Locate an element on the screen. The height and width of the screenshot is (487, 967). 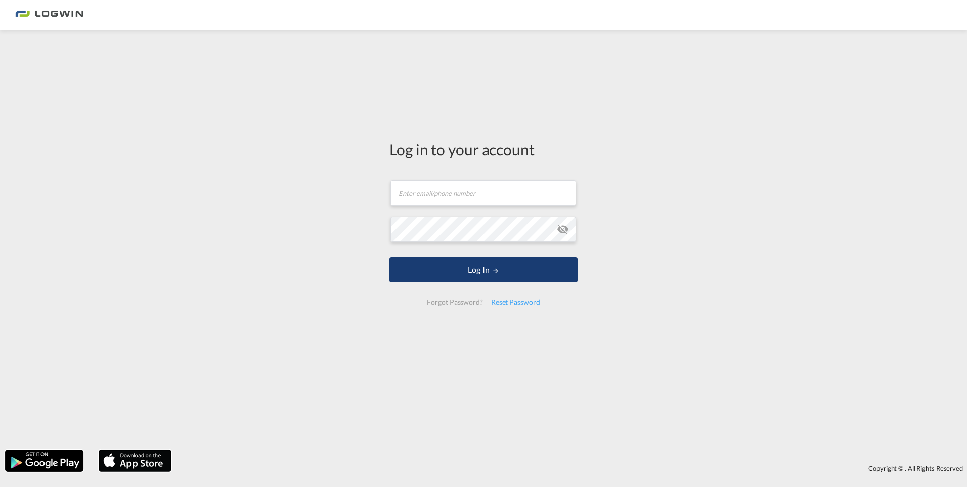
img: 2761ae10d95411efa20a1f5e0282d2d7.png is located at coordinates (49, 15).